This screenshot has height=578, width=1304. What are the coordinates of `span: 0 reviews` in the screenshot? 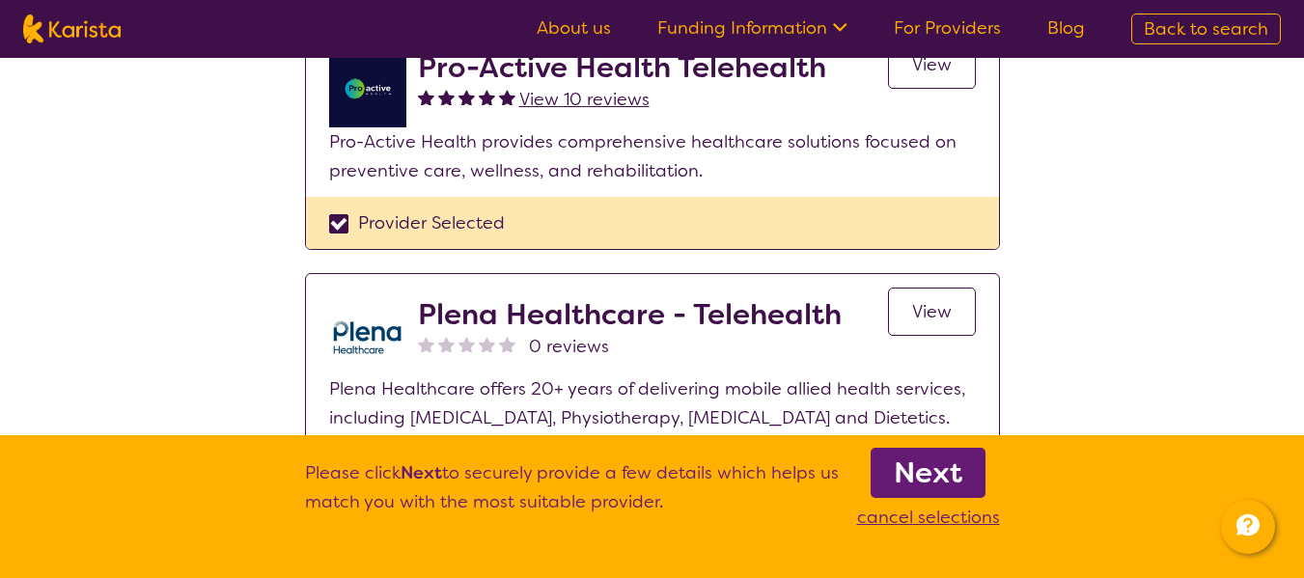 It's located at (568, 346).